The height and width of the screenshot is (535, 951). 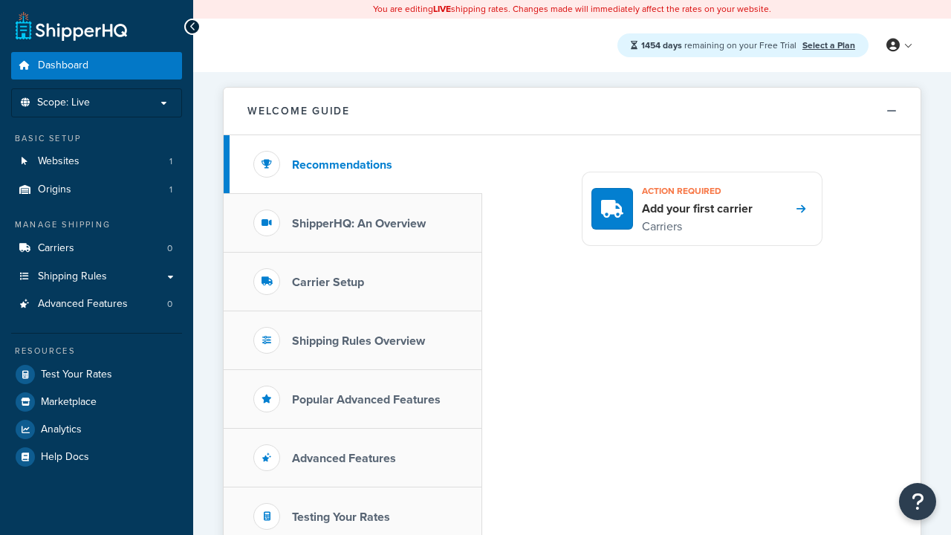 I want to click on li: Help Docs, so click(x=97, y=457).